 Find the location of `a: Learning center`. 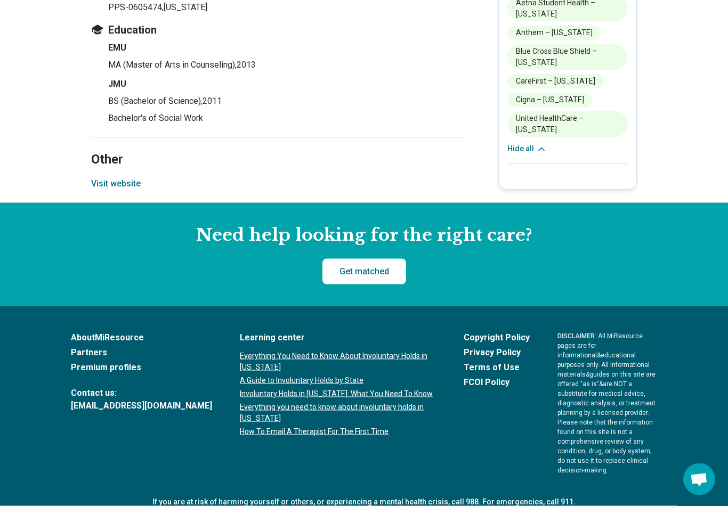

a: Learning center is located at coordinates (338, 338).